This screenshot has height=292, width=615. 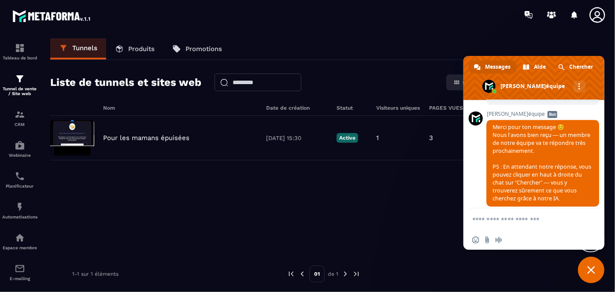 What do you see at coordinates (126, 82) in the screenshot?
I see `h2: Liste de tunnels et sites web` at bounding box center [126, 82].